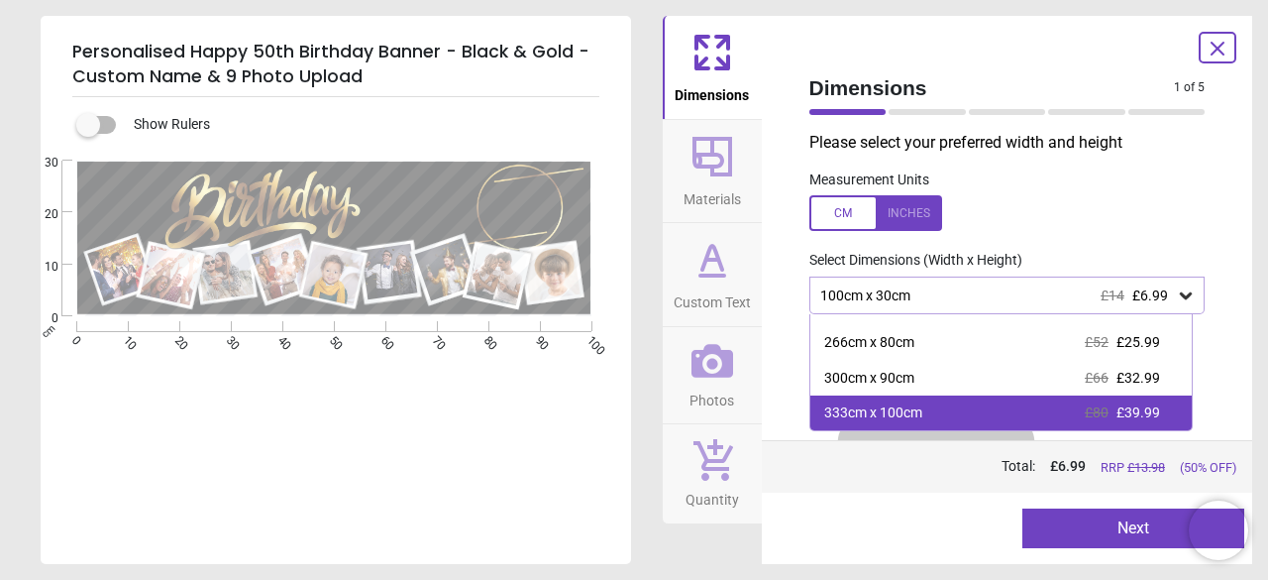  I want to click on span: £80, so click(1097, 412).